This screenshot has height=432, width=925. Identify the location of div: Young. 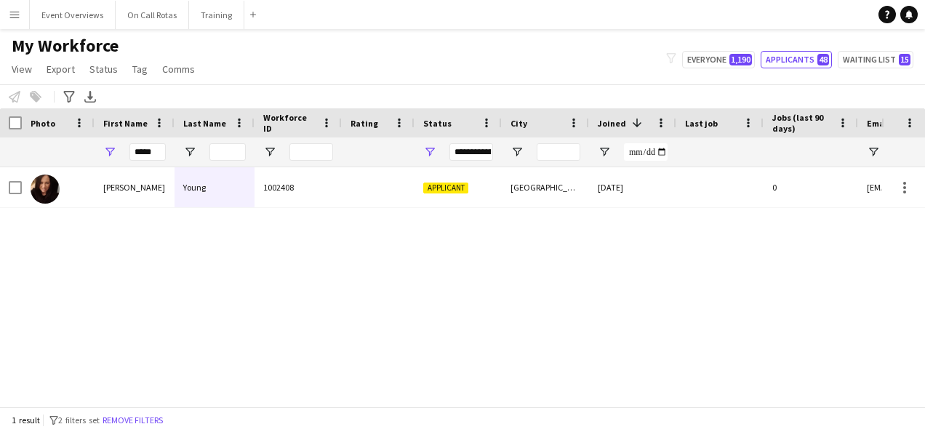
(215, 187).